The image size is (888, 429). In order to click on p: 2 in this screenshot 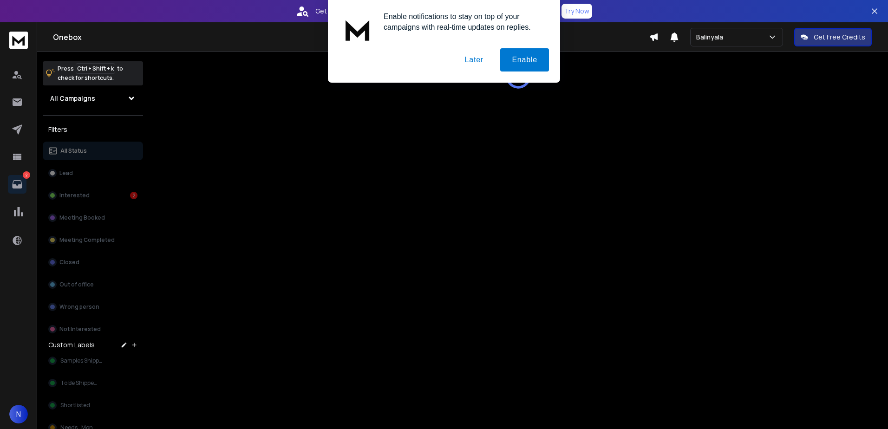, I will do `click(26, 175)`.